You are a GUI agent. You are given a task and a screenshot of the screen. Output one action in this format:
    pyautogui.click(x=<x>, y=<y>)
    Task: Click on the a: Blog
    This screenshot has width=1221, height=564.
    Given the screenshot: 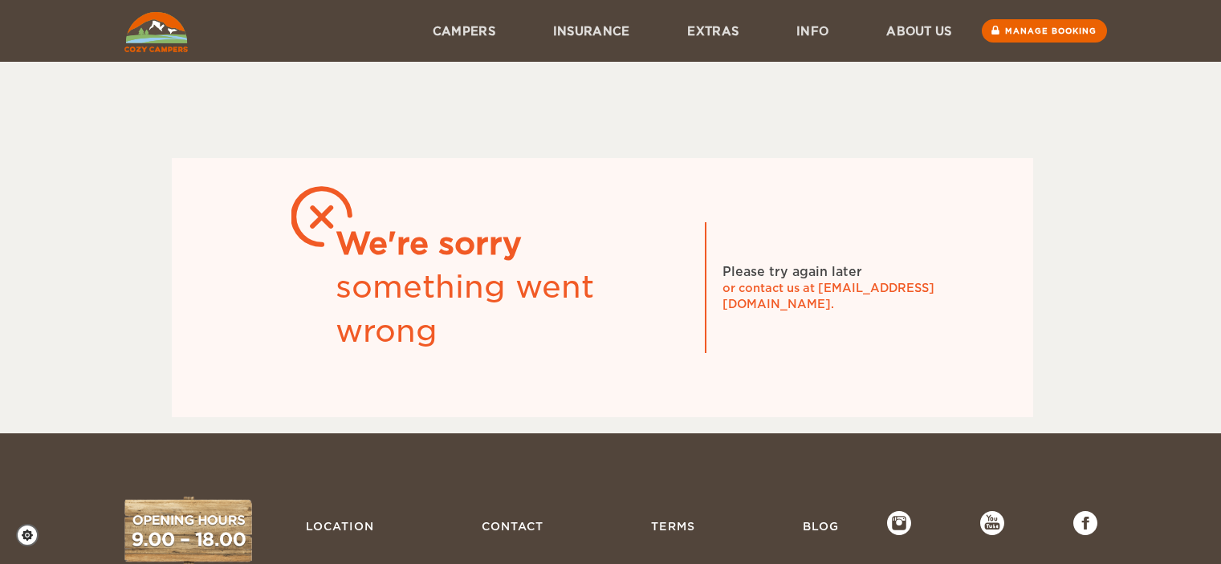 What is the action you would take?
    pyautogui.click(x=820, y=527)
    